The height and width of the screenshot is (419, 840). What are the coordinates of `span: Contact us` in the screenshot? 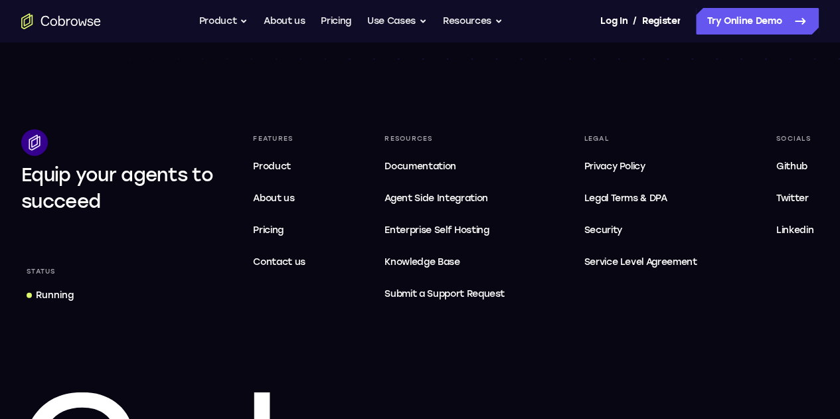 It's located at (279, 262).